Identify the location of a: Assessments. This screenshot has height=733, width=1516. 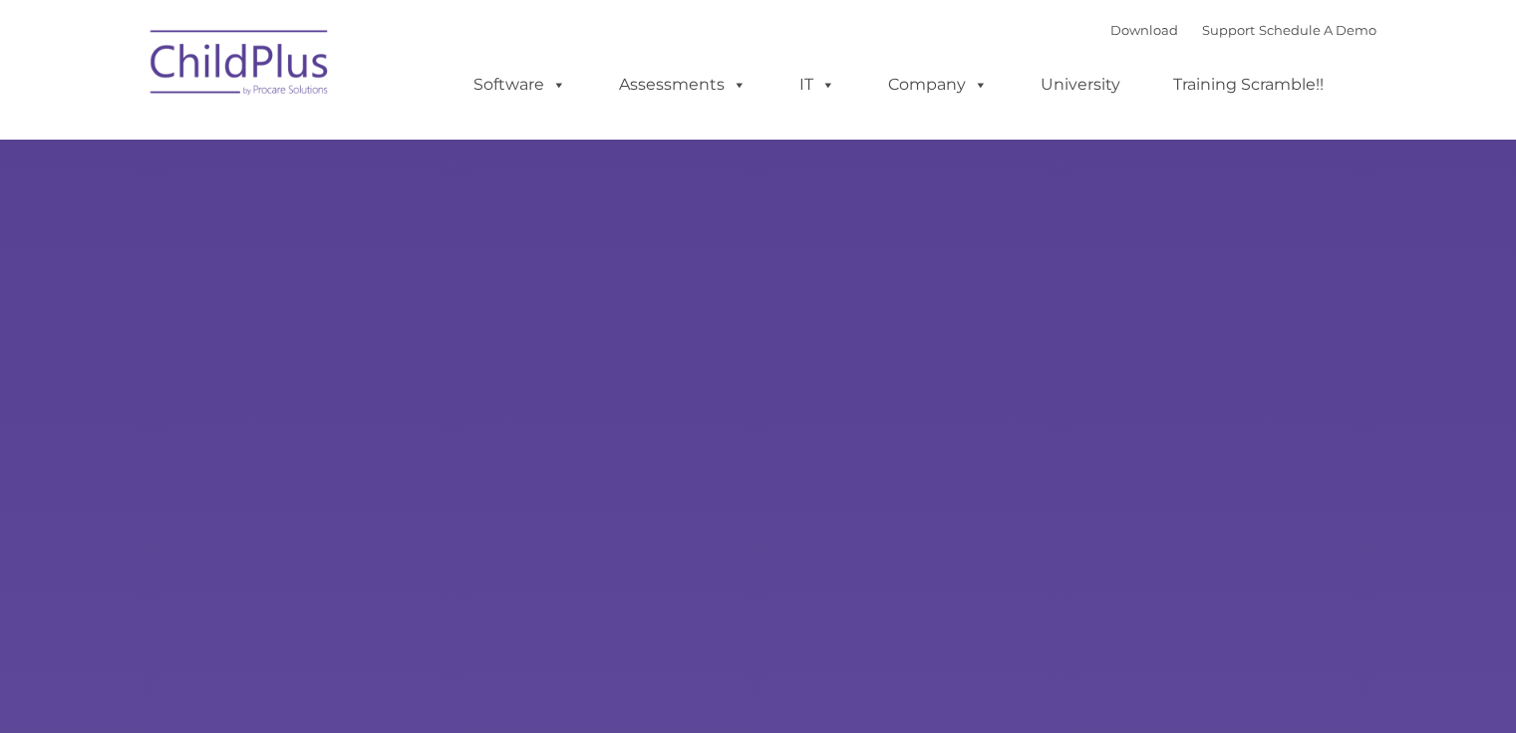
(683, 85).